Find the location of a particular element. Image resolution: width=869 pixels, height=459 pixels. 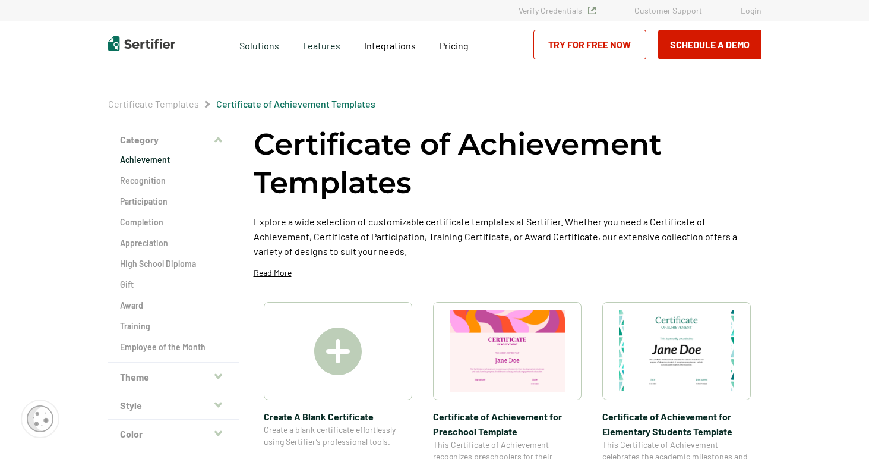

button: Theme is located at coordinates (173, 377).